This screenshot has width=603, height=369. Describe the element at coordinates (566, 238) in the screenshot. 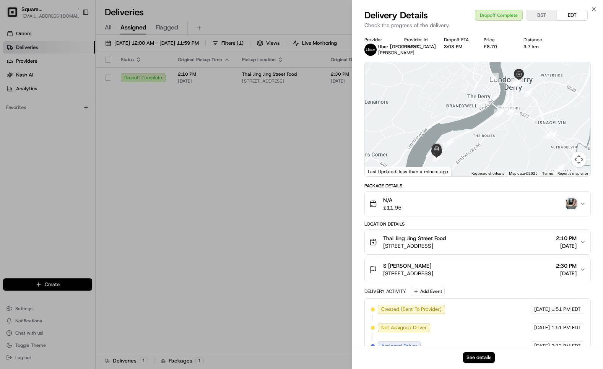

I see `span: 2:10 PM` at that location.